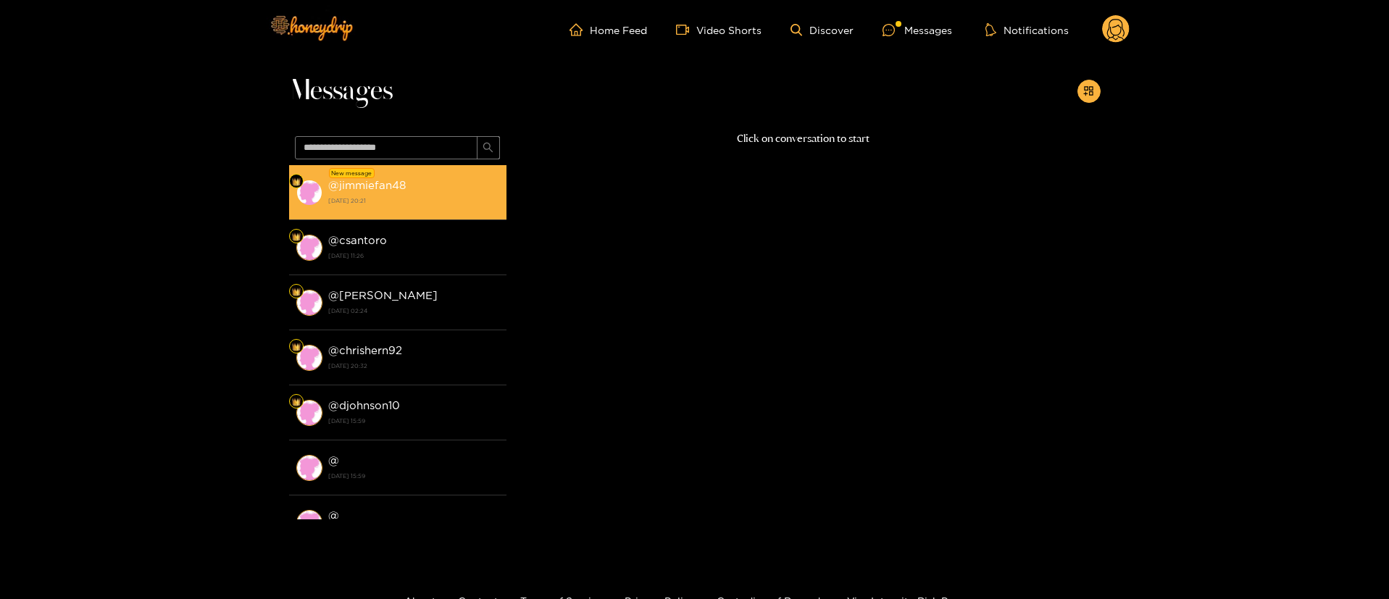  What do you see at coordinates (822, 30) in the screenshot?
I see `a: Discover` at bounding box center [822, 30].